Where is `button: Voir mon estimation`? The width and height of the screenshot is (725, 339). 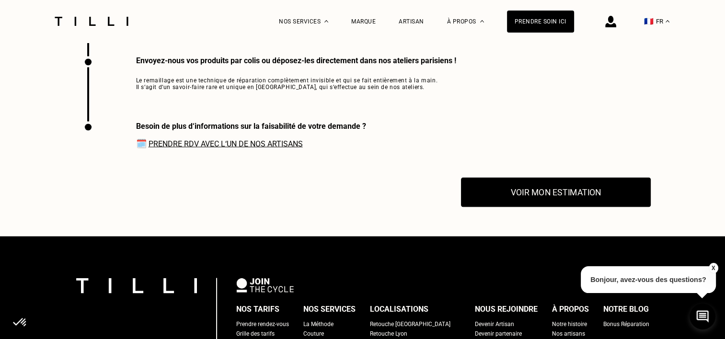
button: Voir mon estimation is located at coordinates (556, 193).